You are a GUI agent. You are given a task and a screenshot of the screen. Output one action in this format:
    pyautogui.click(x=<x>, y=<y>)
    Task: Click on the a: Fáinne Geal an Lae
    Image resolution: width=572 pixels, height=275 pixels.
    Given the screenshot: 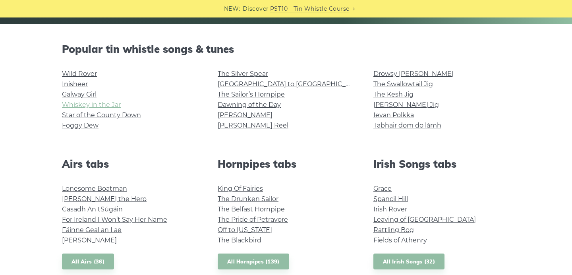 What is the action you would take?
    pyautogui.click(x=92, y=229)
    